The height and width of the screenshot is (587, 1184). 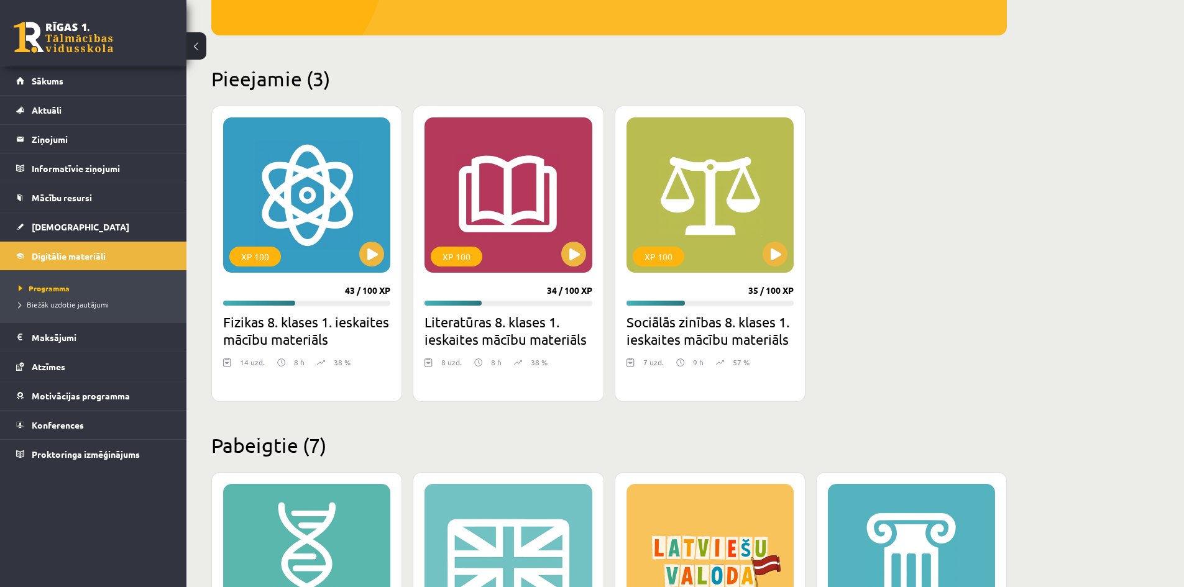 I want to click on a: Sākums, so click(x=93, y=81).